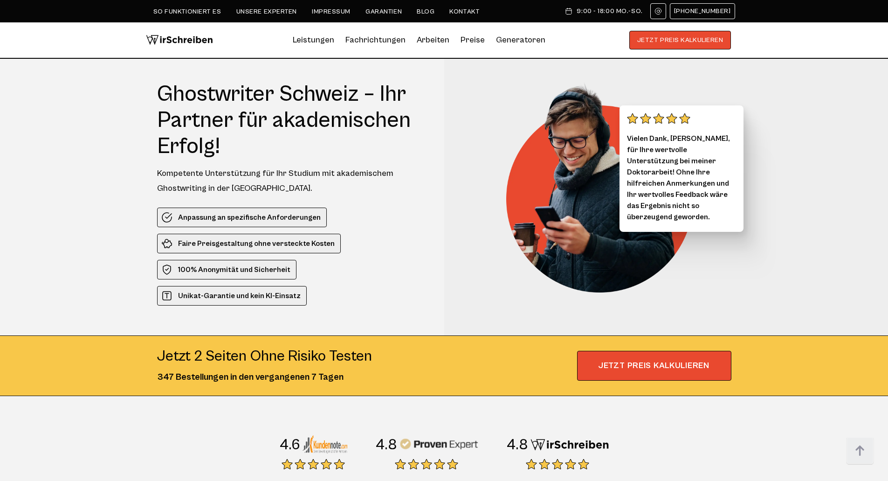  Describe the element at coordinates (167, 269) in the screenshot. I see `img: 100% Anonymität und Sicherheit` at that location.